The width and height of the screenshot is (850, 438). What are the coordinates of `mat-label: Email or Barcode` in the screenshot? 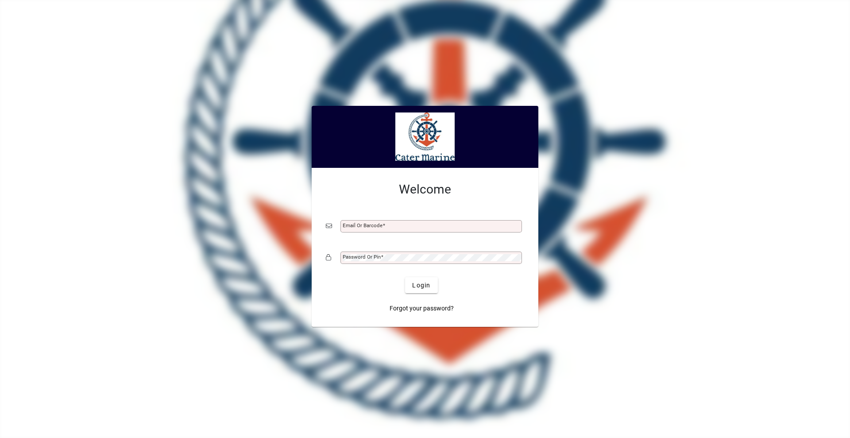 It's located at (363, 225).